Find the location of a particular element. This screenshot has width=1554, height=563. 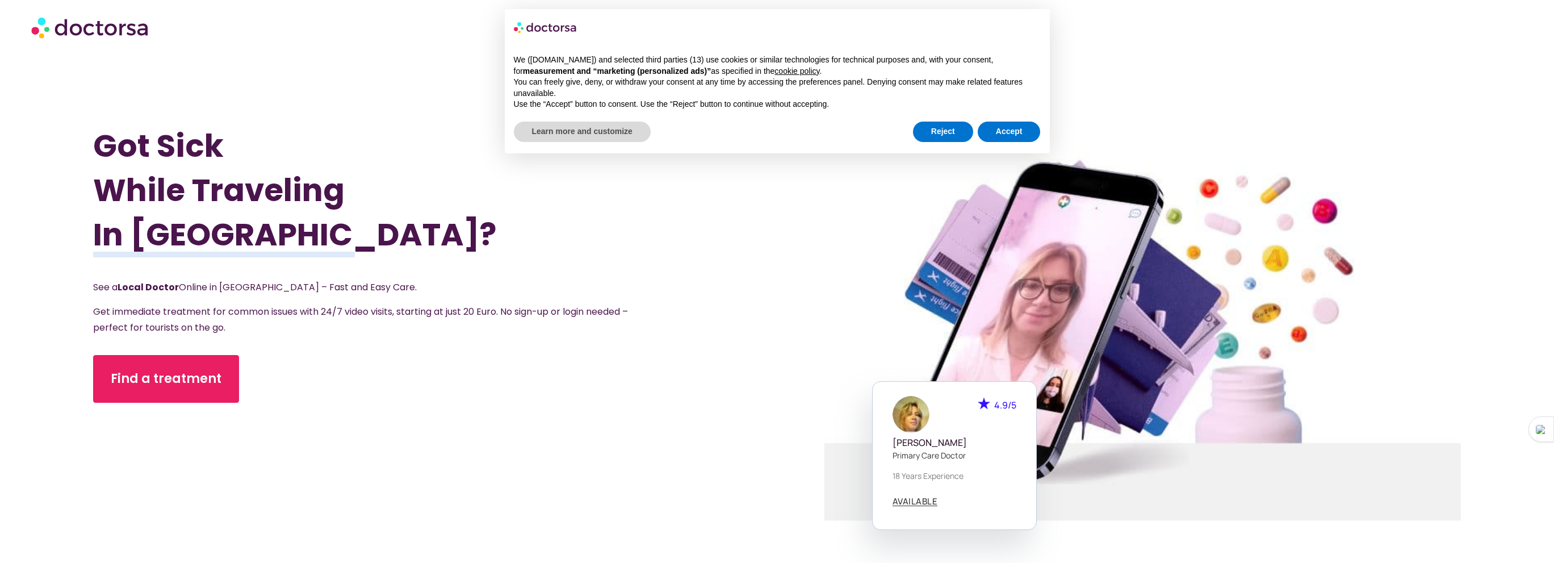

p: You can freely give, deny, or withdraw your consent at any time by accessing the preferences pane... is located at coordinates (778, 87).